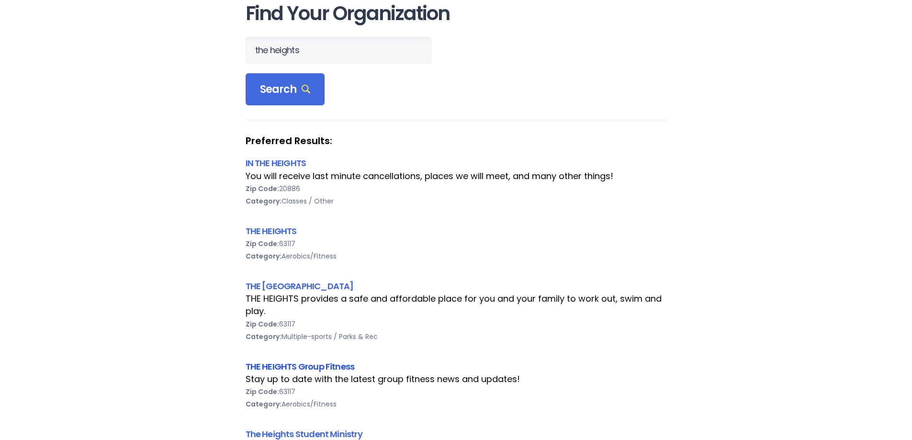 The width and height of the screenshot is (912, 440). I want to click on div: 20886, so click(456, 189).